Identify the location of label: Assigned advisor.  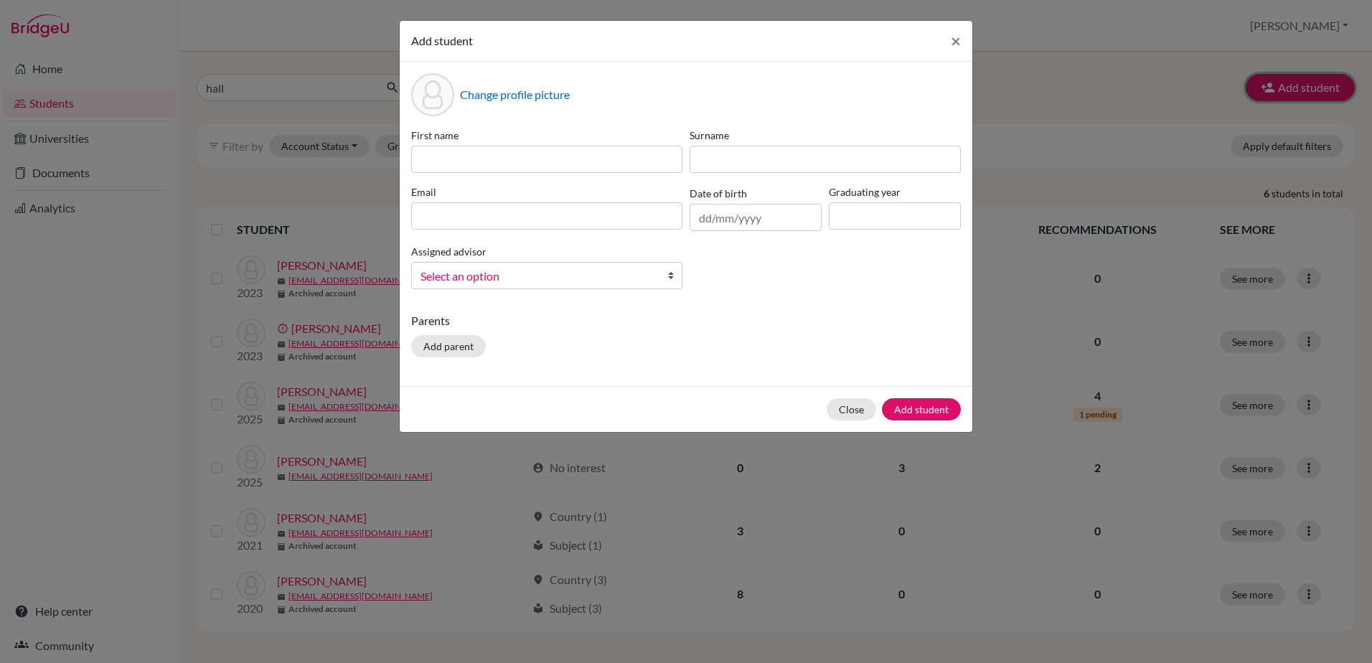
(449, 251).